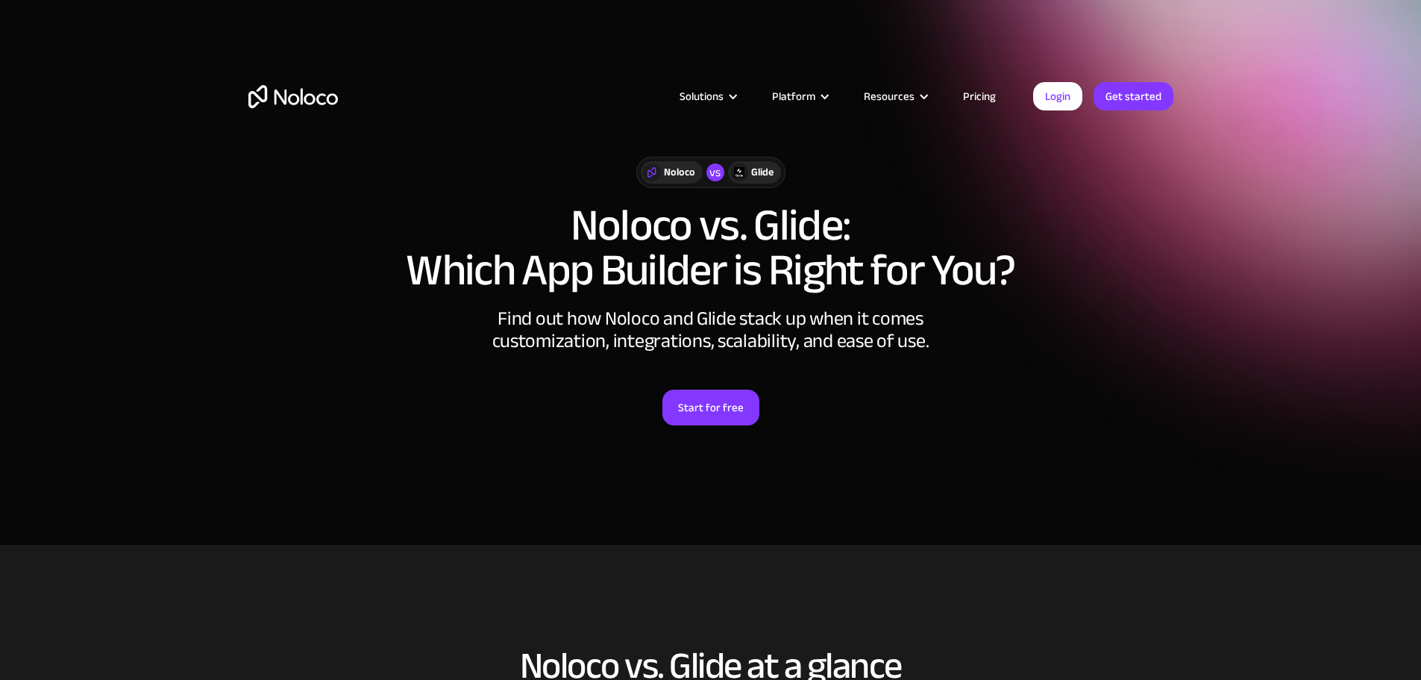  Describe the element at coordinates (715, 172) in the screenshot. I see `div: vs` at that location.